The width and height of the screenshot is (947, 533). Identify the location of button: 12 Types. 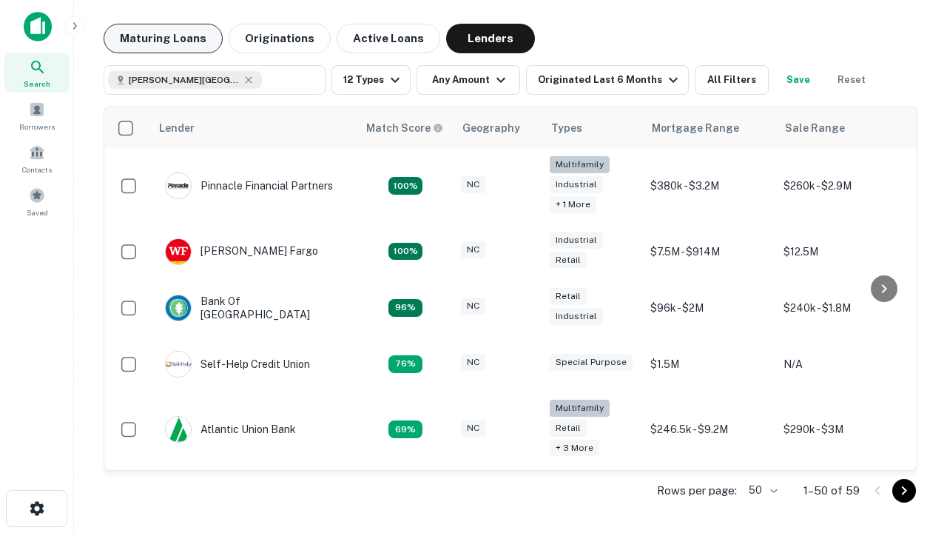
(371, 80).